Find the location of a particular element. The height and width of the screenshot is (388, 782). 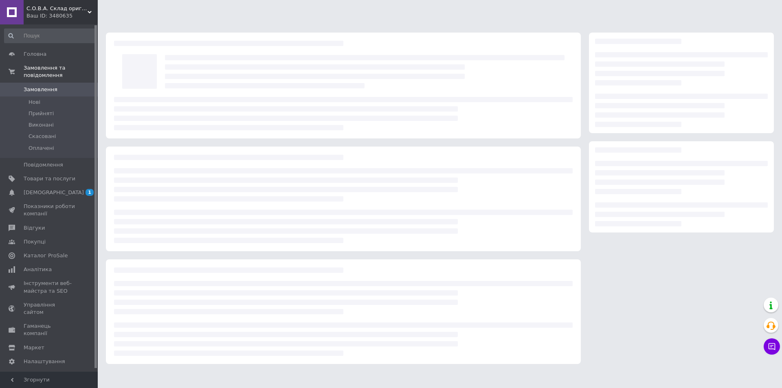

span: Каталог ProSale is located at coordinates (46, 256).